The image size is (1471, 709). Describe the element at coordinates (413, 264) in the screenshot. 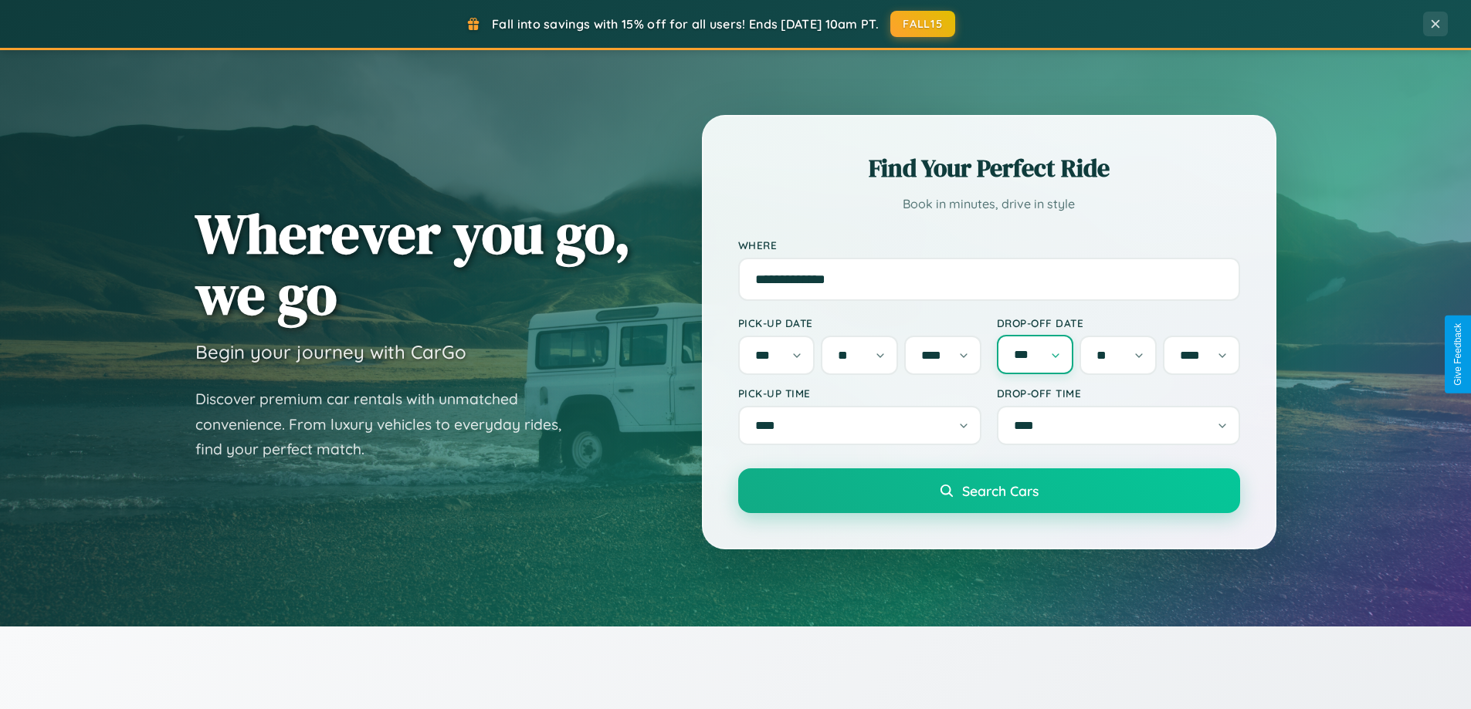

I see `h1: Wherever you go, we go` at that location.